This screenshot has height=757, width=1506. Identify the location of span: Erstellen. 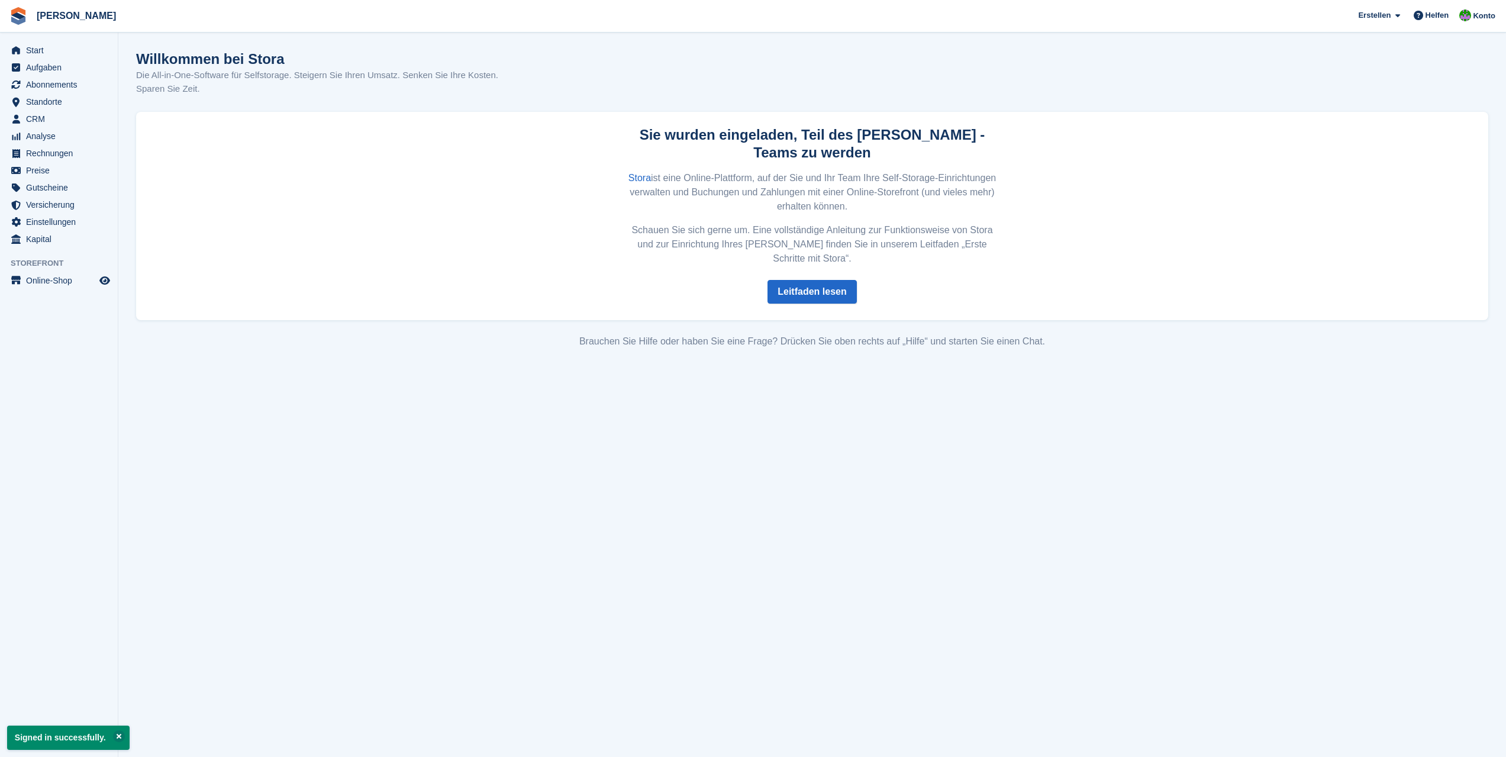
(1374, 15).